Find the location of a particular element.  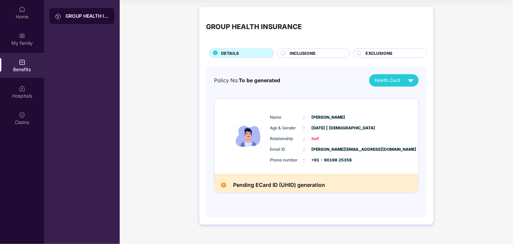

h2: Pending ECard ID (UHID) generation is located at coordinates (279, 185).